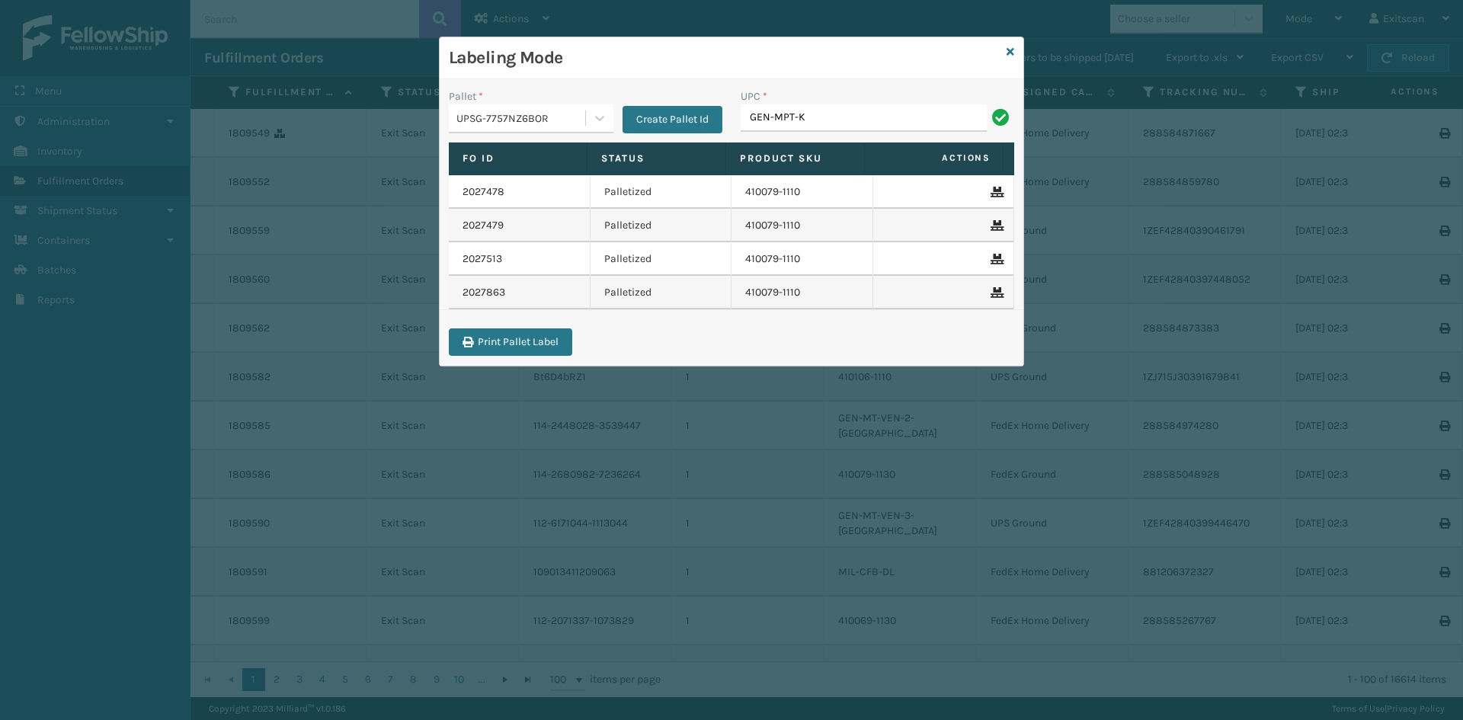 This screenshot has width=1463, height=720. I want to click on label: Product SKU, so click(795, 158).